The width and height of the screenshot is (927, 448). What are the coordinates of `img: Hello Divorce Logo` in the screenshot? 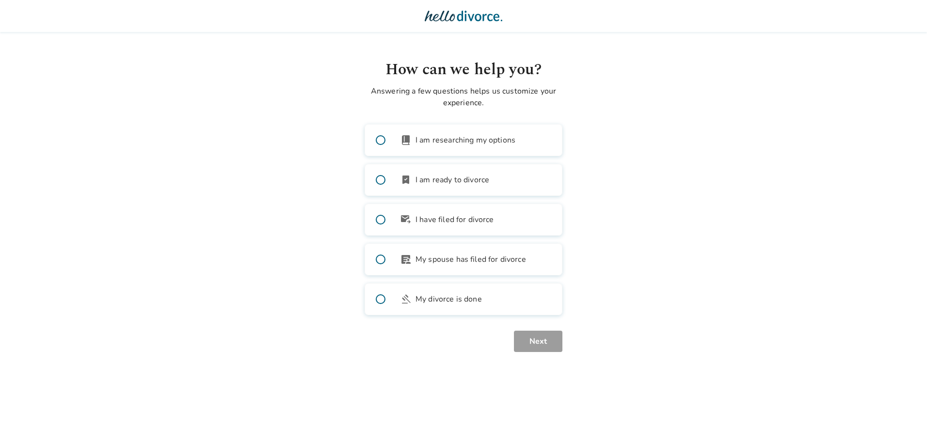 It's located at (463, 16).